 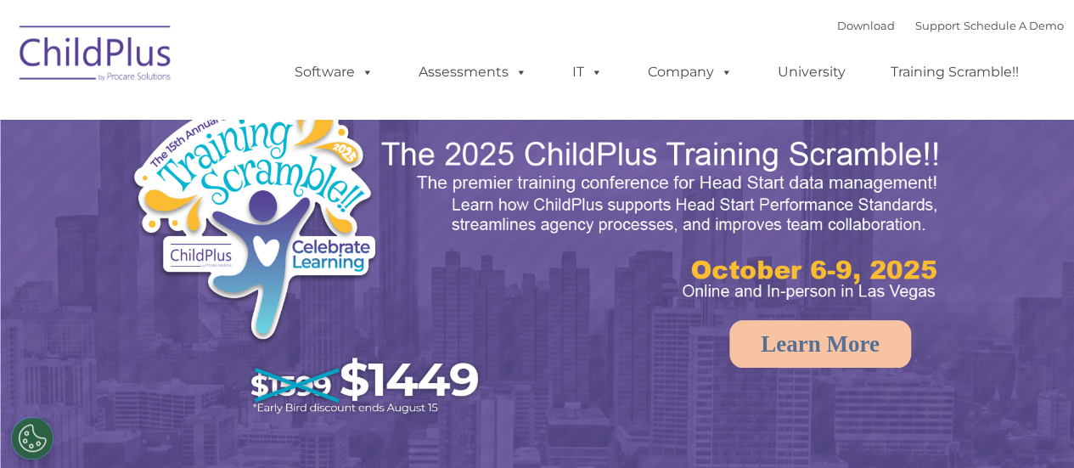 I want to click on a: Schedule A Demo, so click(x=1014, y=25).